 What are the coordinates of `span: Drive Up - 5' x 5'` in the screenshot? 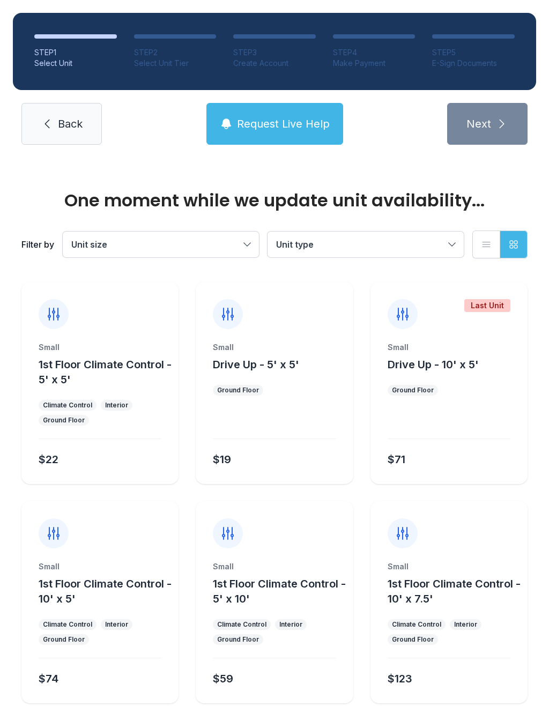 It's located at (256, 364).